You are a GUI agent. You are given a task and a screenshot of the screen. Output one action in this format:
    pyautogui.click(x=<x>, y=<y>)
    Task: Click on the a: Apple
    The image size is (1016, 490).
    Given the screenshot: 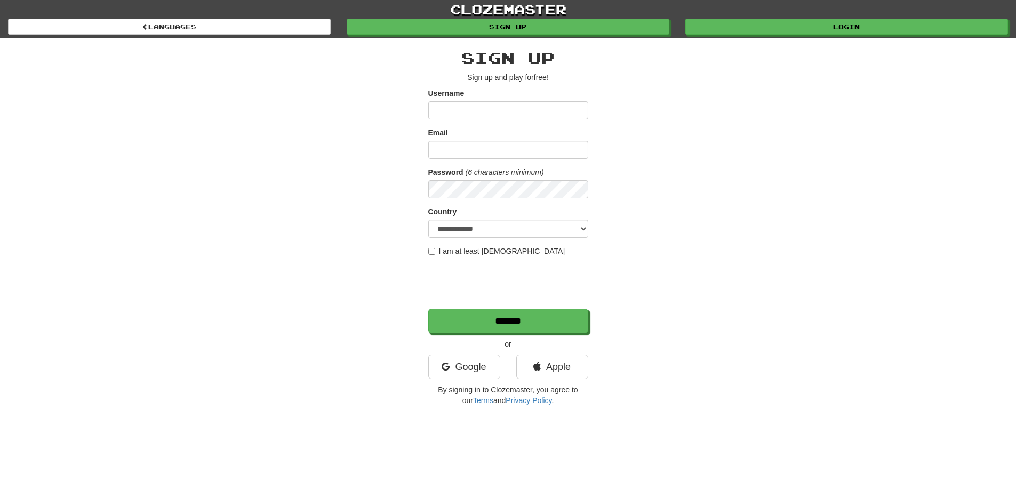 What is the action you would take?
    pyautogui.click(x=552, y=367)
    